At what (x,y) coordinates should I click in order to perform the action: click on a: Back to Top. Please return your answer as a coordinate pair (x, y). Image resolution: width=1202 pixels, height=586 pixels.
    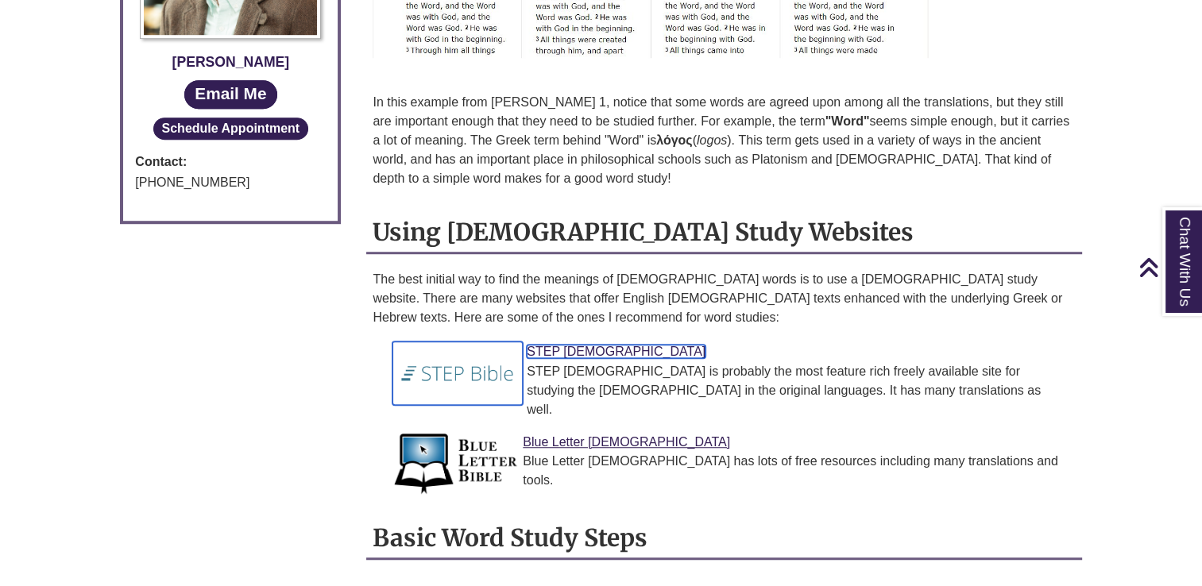
    Looking at the image, I should click on (1168, 267).